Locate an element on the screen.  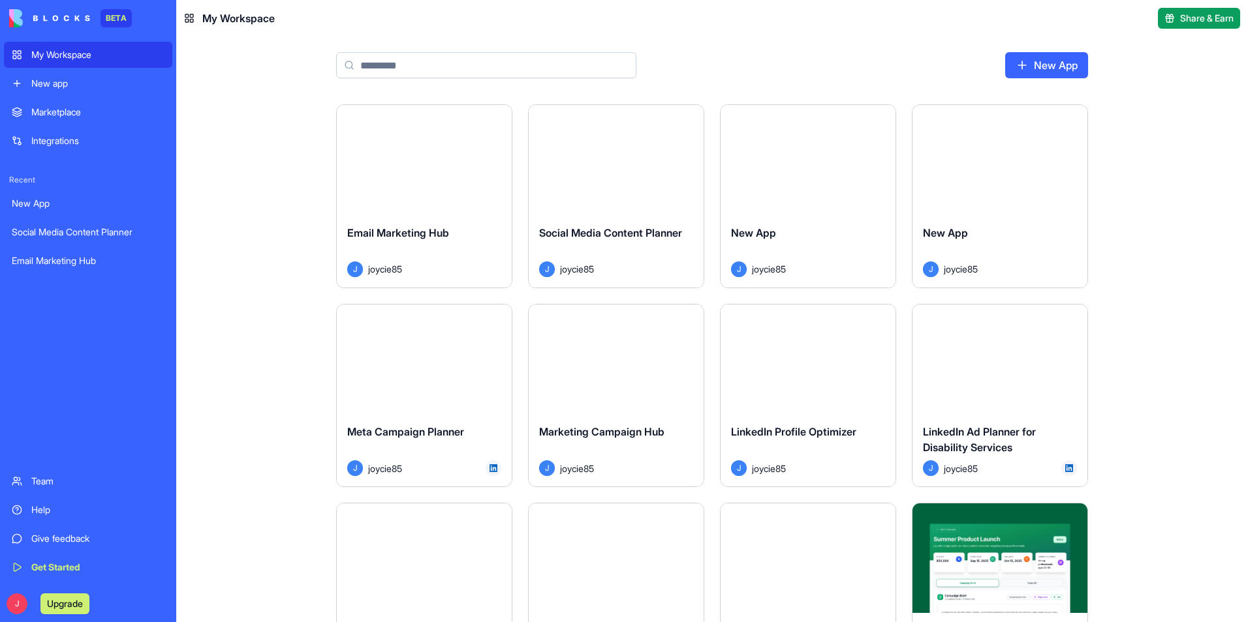
button: Upgrade is located at coordinates (65, 604).